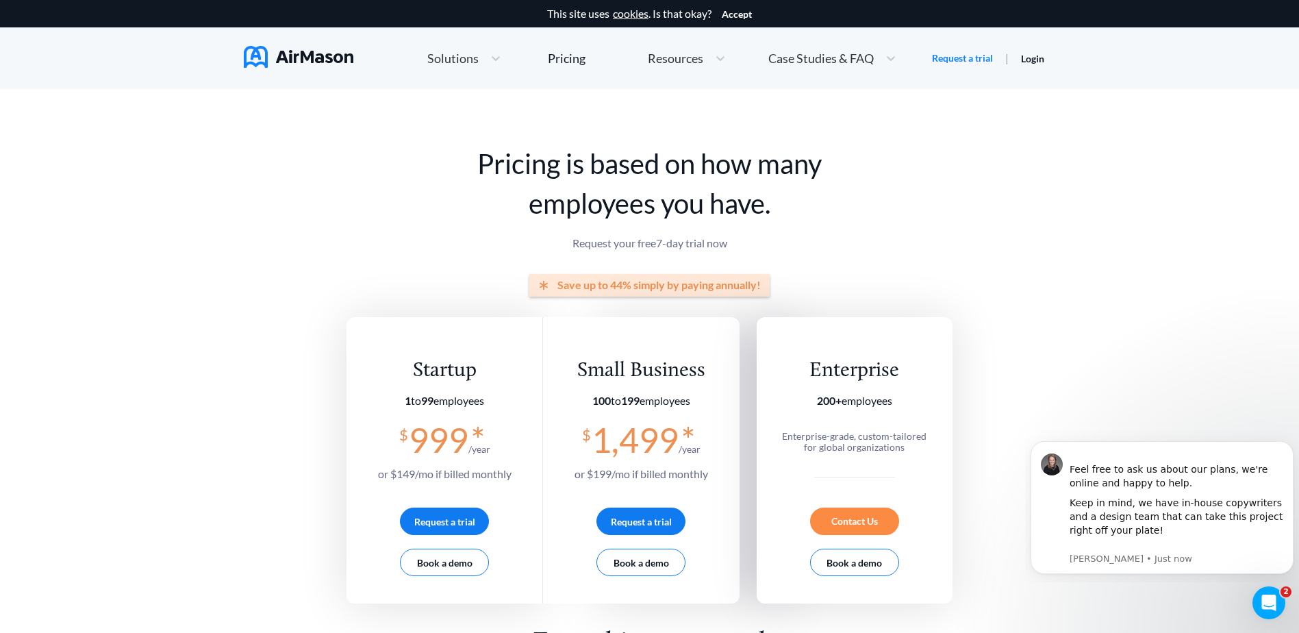  Describe the element at coordinates (445, 371) in the screenshot. I see `div: Startup` at that location.